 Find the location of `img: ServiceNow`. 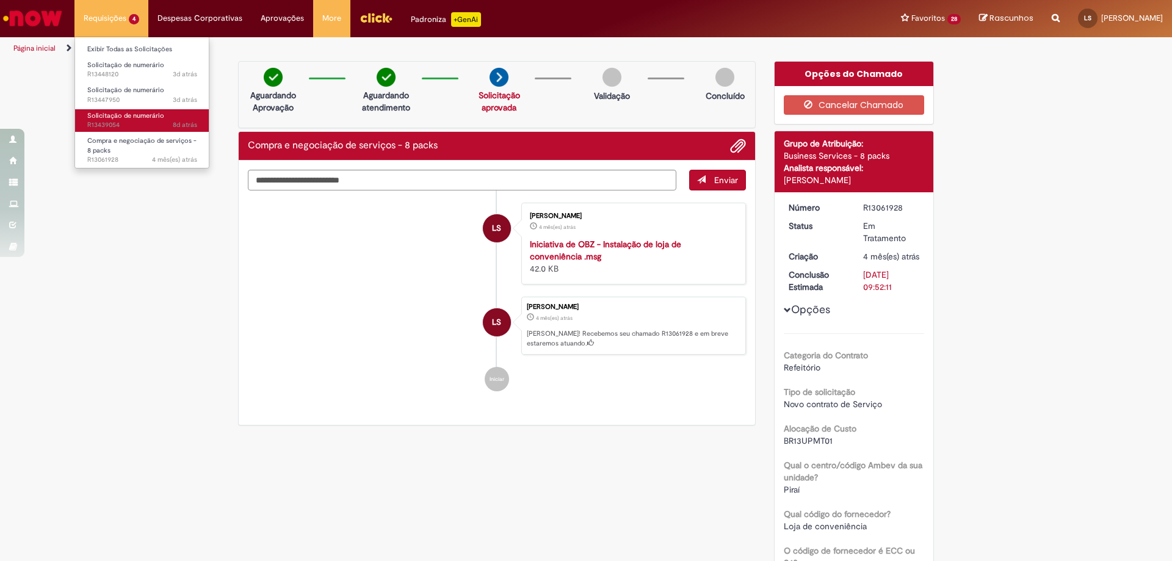

img: ServiceNow is located at coordinates (32, 18).